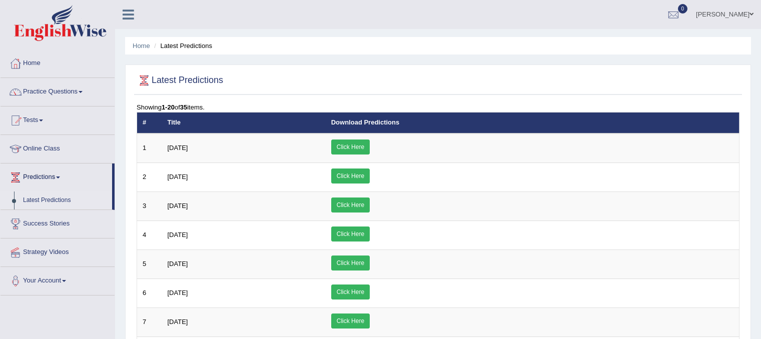 The image size is (761, 339). I want to click on div: Showing of items., so click(438, 107).